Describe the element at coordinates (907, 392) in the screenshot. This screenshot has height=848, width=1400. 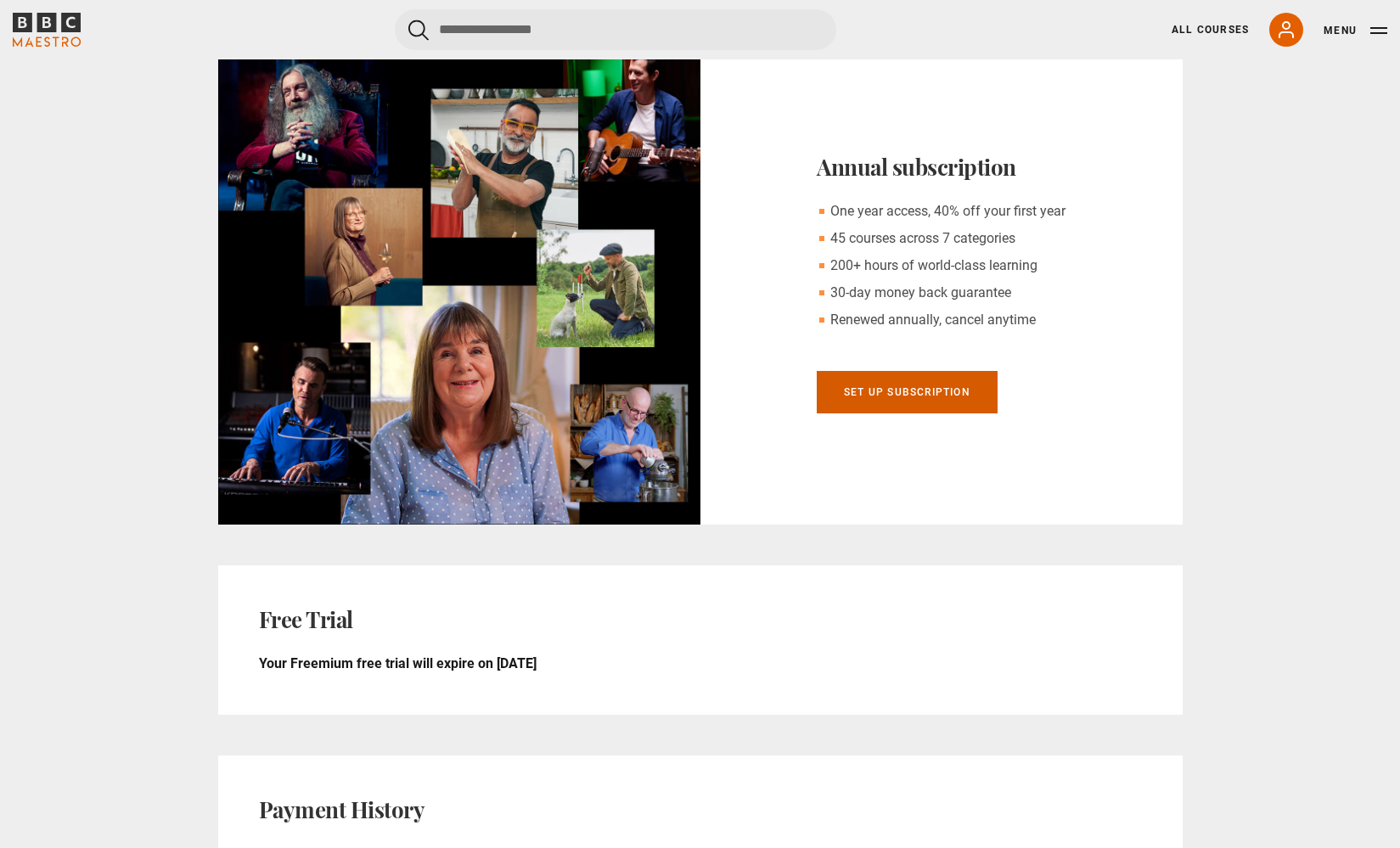
I see `a: Set up subscription` at that location.